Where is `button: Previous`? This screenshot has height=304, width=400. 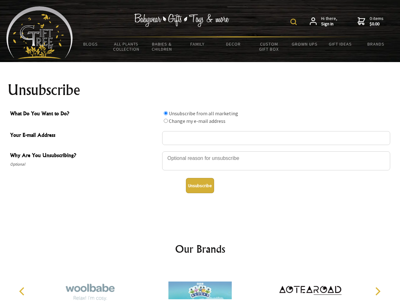 button: Previous is located at coordinates (23, 292).